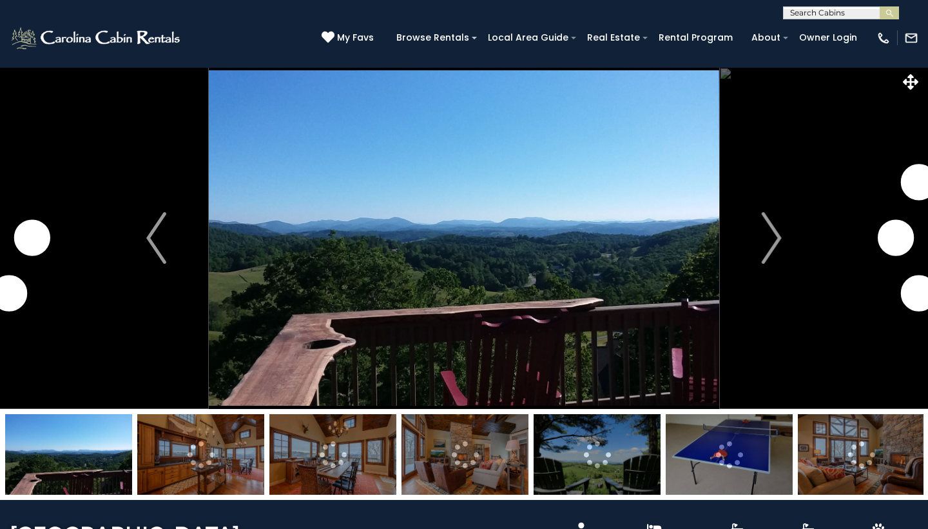 The height and width of the screenshot is (529, 928). What do you see at coordinates (729, 454) in the screenshot?
I see `img: 164705230` at bounding box center [729, 454].